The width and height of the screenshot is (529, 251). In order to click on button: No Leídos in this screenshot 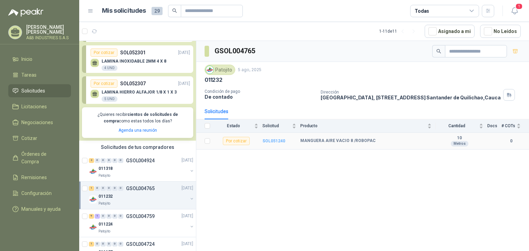, I will do `click(500, 31)`.